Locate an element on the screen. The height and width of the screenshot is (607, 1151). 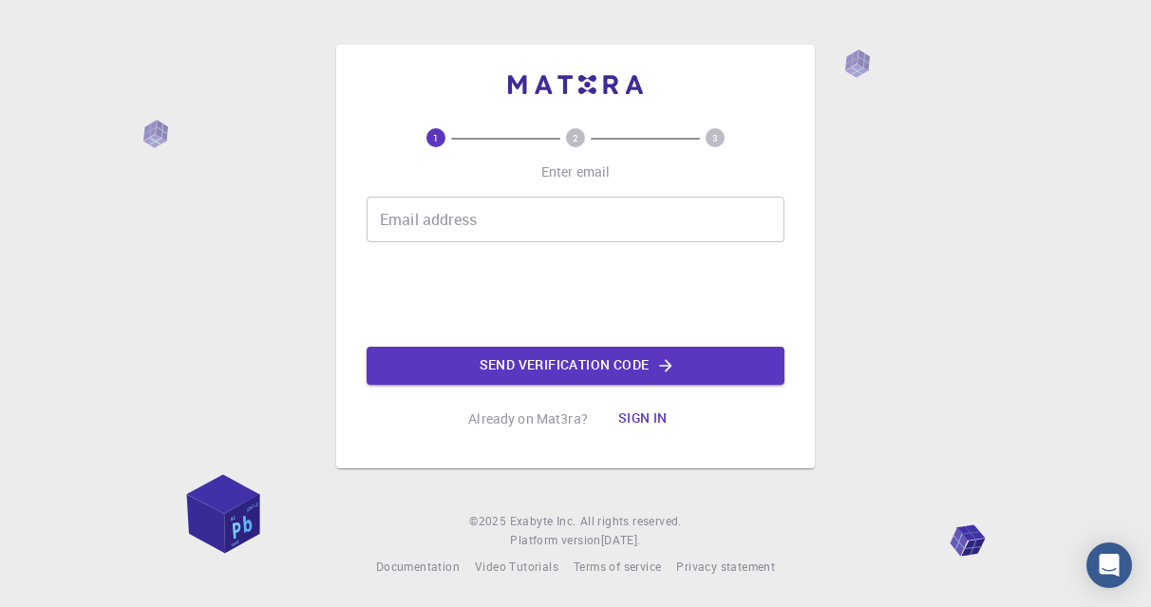
p: Enter email is located at coordinates (576, 172).